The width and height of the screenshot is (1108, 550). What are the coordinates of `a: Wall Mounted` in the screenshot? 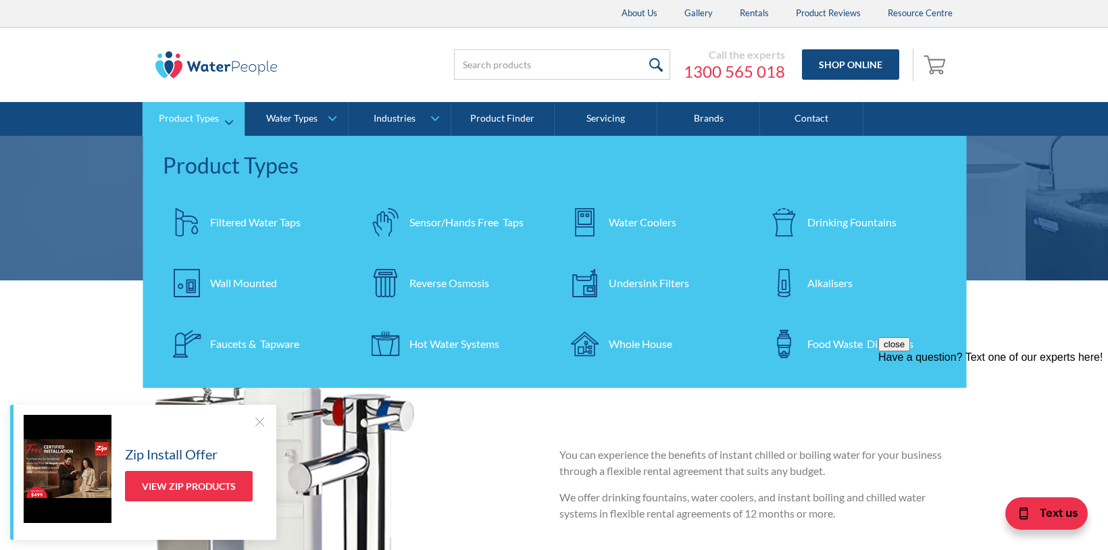 It's located at (255, 283).